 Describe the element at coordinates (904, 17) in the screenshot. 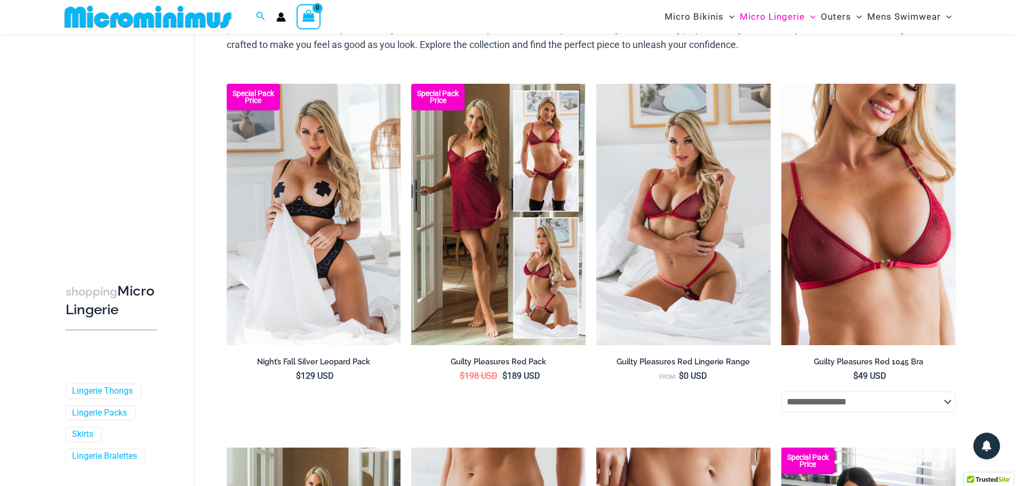

I see `span: Mens Swimwear` at that location.